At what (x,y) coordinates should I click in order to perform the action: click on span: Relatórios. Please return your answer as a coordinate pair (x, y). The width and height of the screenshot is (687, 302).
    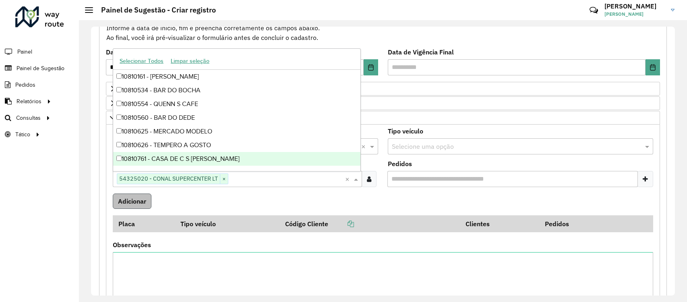
    Looking at the image, I should click on (29, 101).